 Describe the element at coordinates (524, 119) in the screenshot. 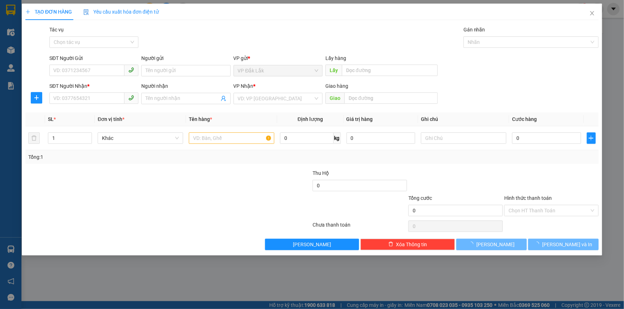

I see `span: Cước hàng` at that location.